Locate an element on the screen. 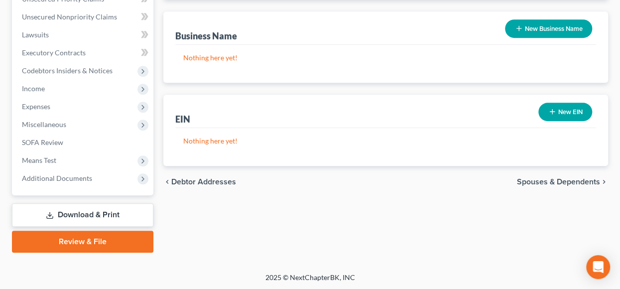 The height and width of the screenshot is (289, 620). a: Review & File is located at coordinates (83, 241).